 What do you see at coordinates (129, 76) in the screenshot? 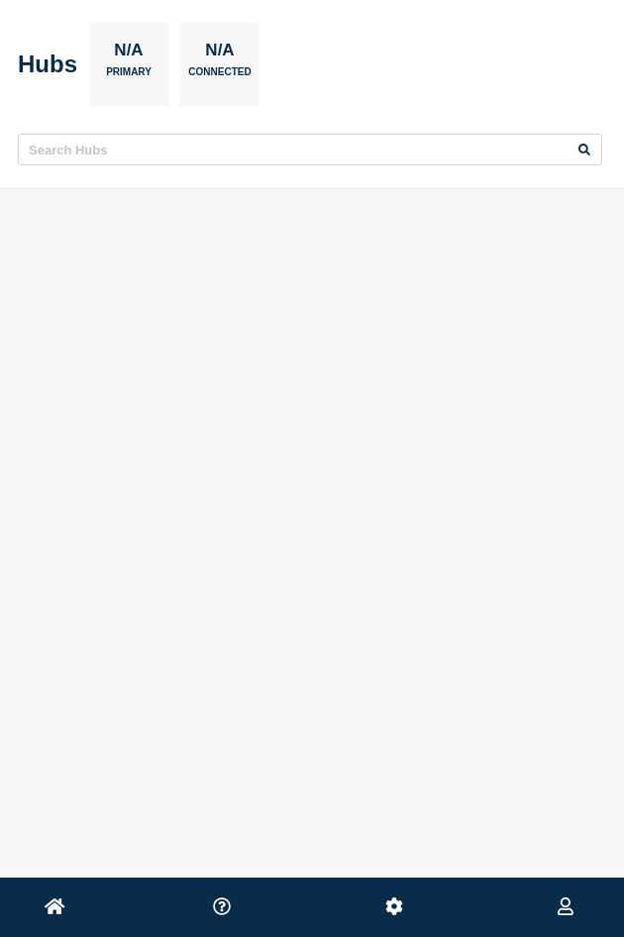
I see `p: Primary` at bounding box center [129, 76].